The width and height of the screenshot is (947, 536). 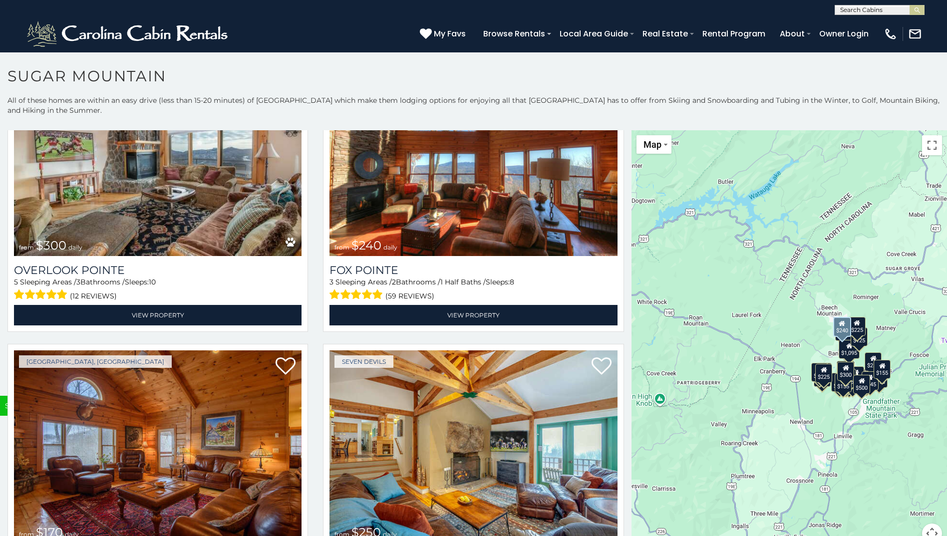 I want to click on a: Owner Login, so click(x=844, y=33).